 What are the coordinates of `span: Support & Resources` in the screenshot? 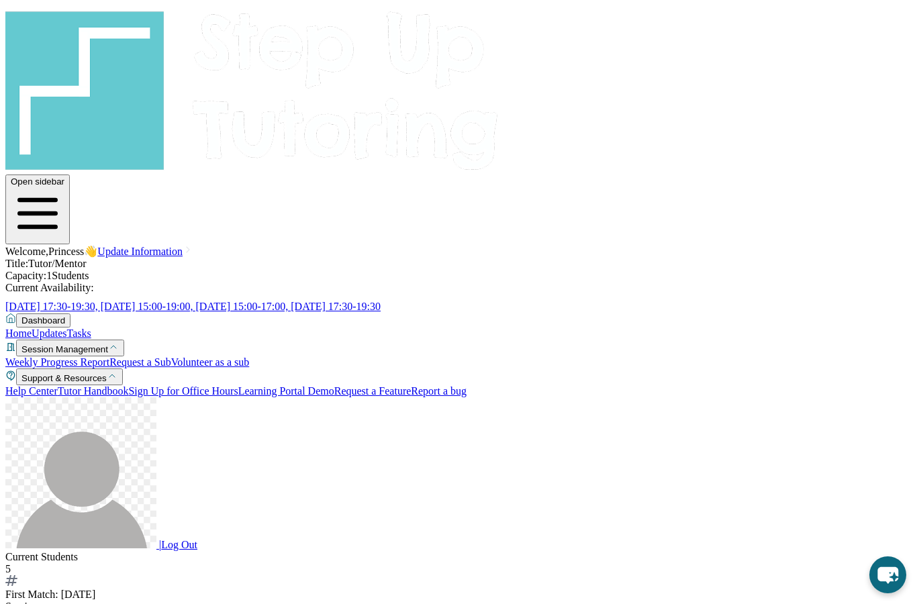 It's located at (64, 378).